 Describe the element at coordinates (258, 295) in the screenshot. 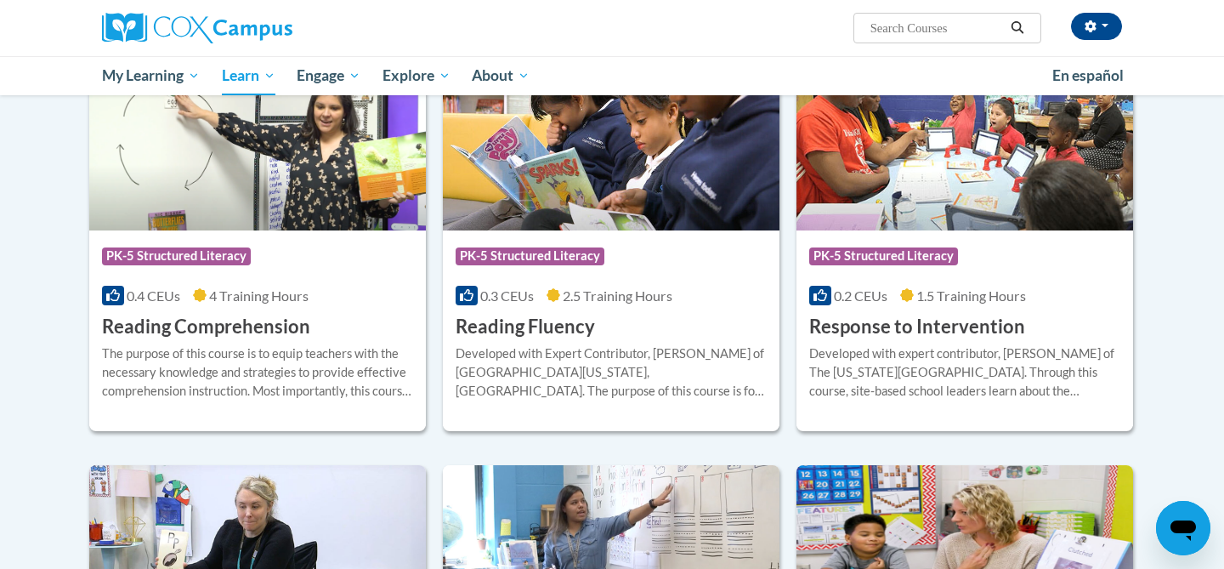

I see `span: 4 Training Hours` at that location.